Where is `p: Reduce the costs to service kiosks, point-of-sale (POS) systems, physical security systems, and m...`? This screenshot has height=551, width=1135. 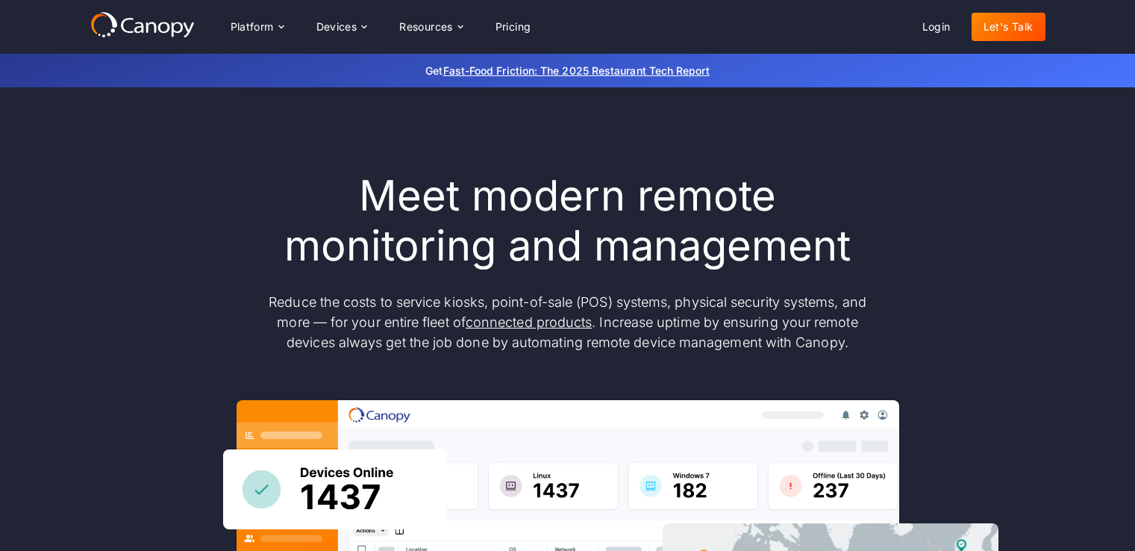 p: Reduce the costs to service kiosks, point-of-sale (POS) systems, physical security systems, and m... is located at coordinates (568, 322).